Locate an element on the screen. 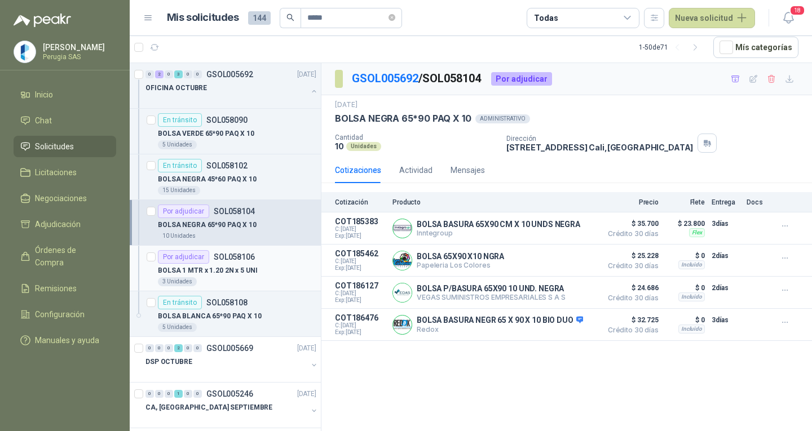  a: Solicitudes is located at coordinates (65, 147).